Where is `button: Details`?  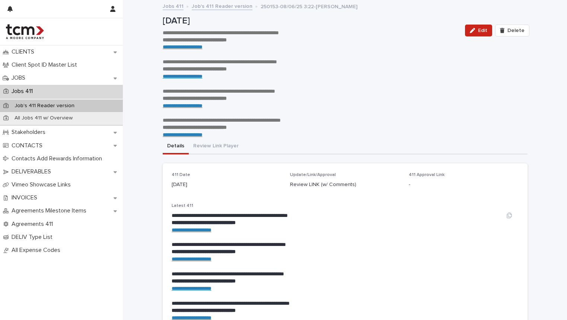 button: Details is located at coordinates (176, 147).